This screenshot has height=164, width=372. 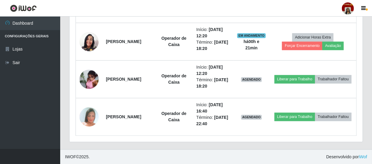 I want to click on img: 1737214491896.jpeg, so click(x=89, y=117).